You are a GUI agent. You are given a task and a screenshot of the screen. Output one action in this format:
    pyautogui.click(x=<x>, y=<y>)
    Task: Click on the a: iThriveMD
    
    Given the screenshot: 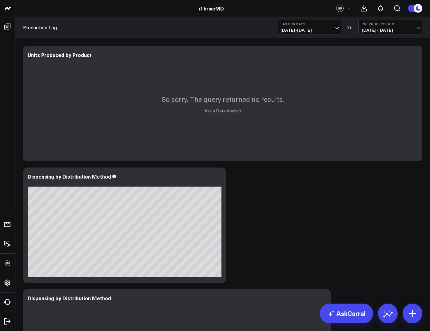 What is the action you would take?
    pyautogui.click(x=212, y=8)
    